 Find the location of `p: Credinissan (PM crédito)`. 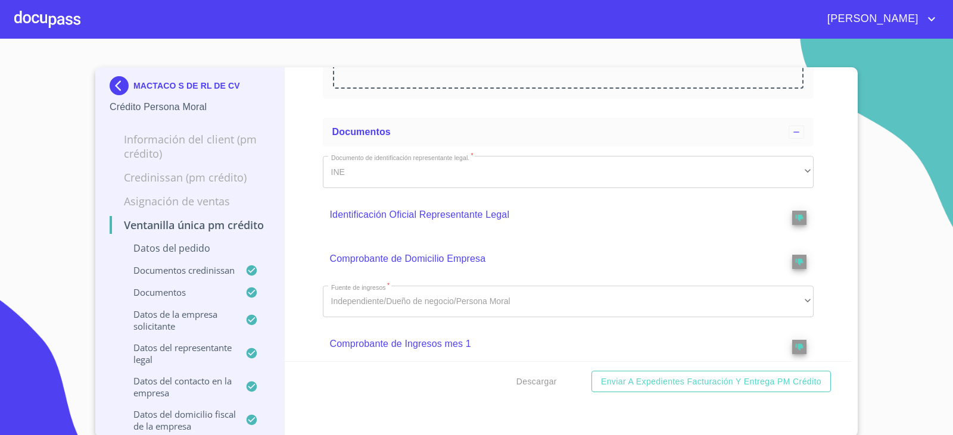

p: Credinissan (PM crédito) is located at coordinates (189, 177).